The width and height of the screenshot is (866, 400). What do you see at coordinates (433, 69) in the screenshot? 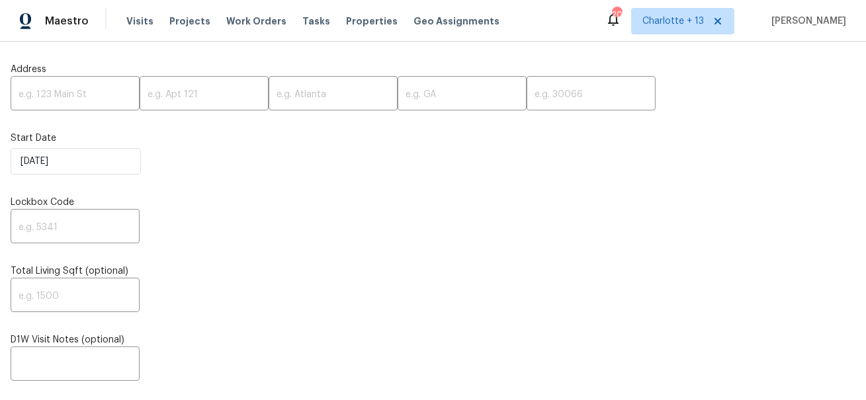
I see `label: Address` at bounding box center [433, 69].